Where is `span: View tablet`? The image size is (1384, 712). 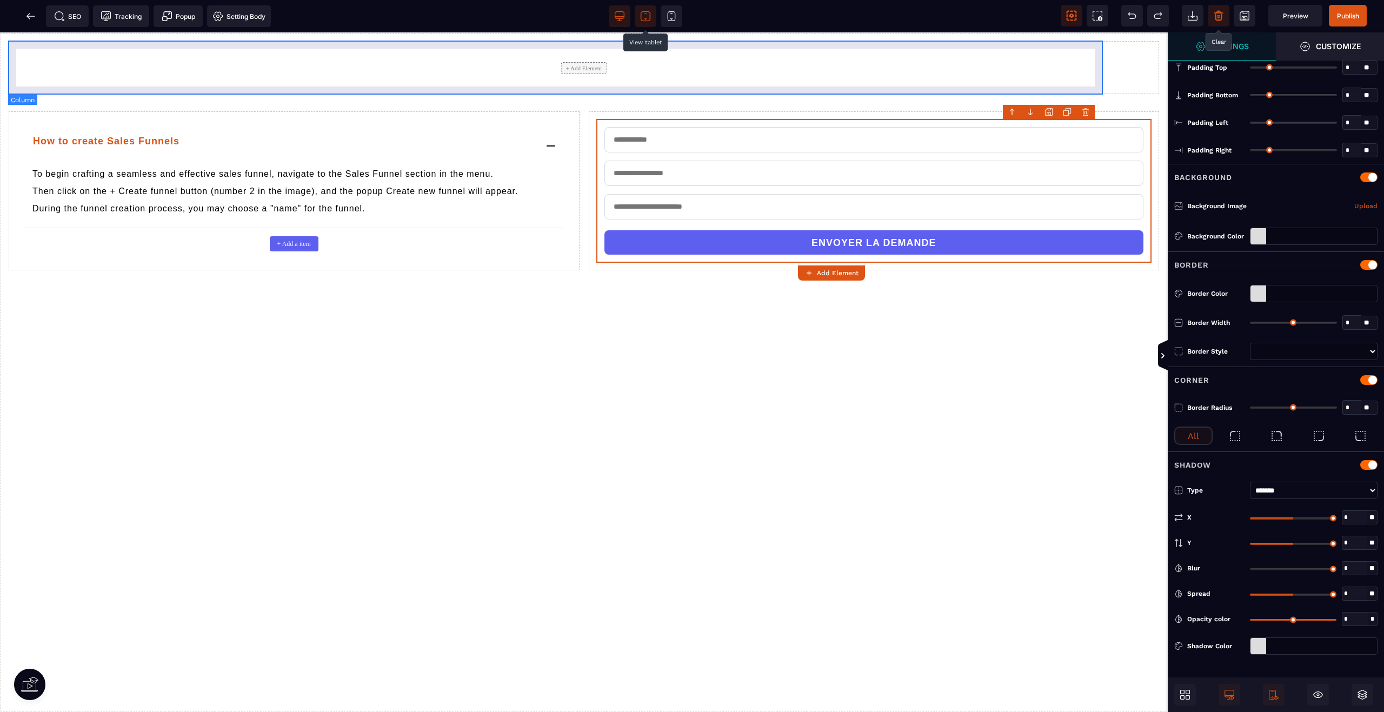
span: View tablet is located at coordinates (646, 16).